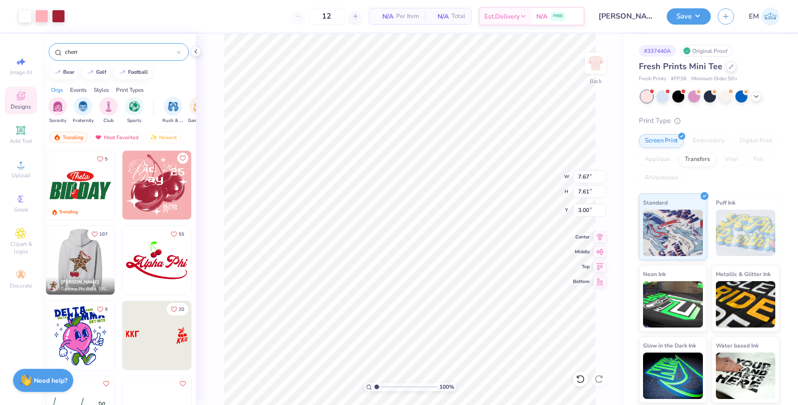 The image size is (798, 405). I want to click on img: Glow in the Dark Ink, so click(673, 376).